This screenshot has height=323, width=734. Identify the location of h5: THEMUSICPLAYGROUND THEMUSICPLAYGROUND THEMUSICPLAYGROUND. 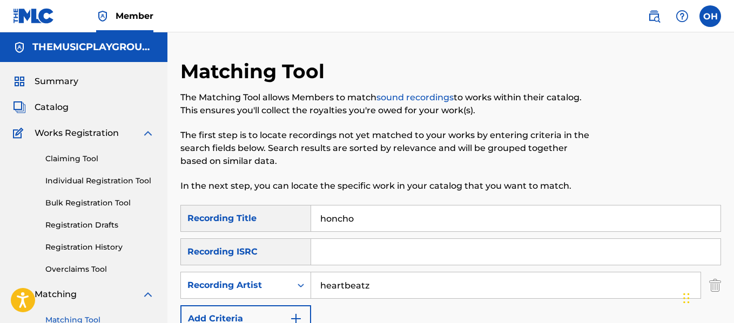
(93, 47).